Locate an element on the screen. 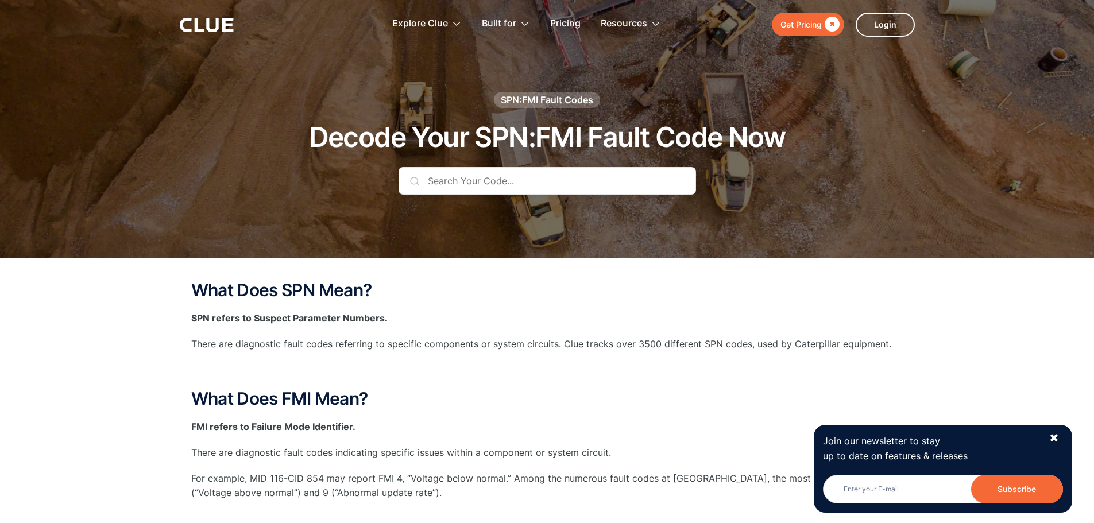 Image resolution: width=1094 pixels, height=523 pixels. input: Search Your Code... is located at coordinates (547, 181).